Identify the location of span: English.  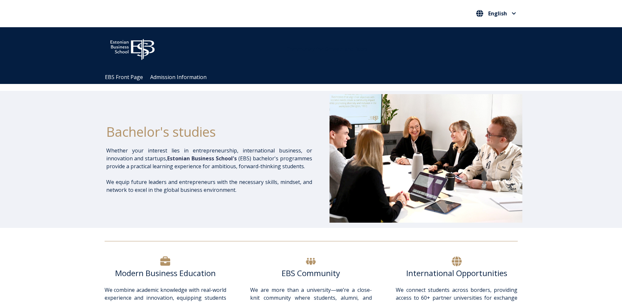
(497, 13).